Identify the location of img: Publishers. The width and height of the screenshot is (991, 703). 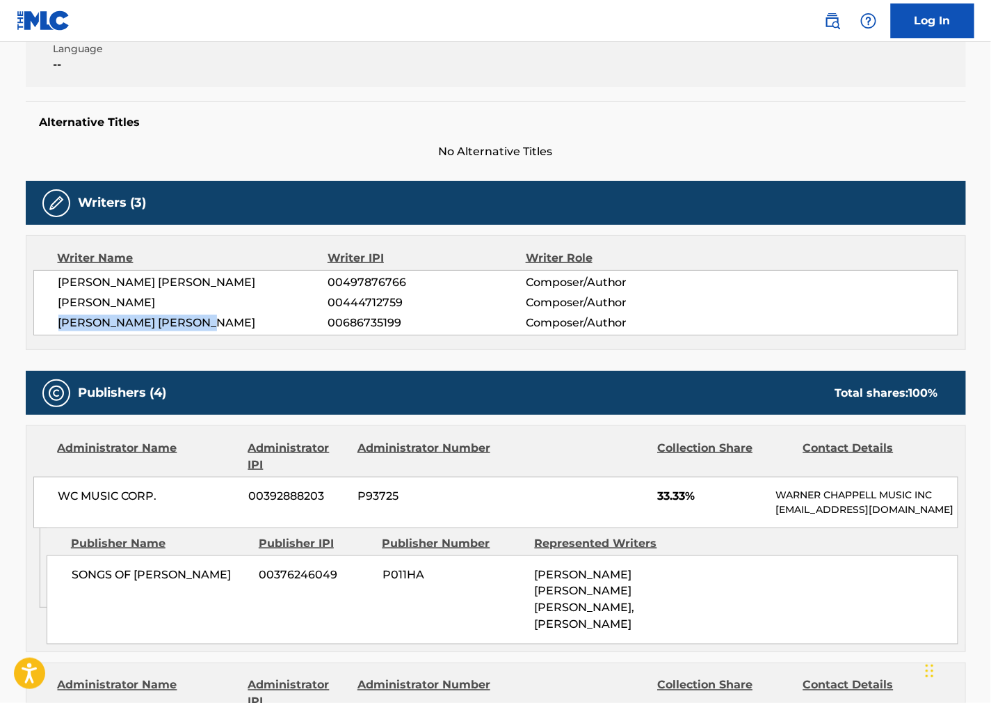
(56, 393).